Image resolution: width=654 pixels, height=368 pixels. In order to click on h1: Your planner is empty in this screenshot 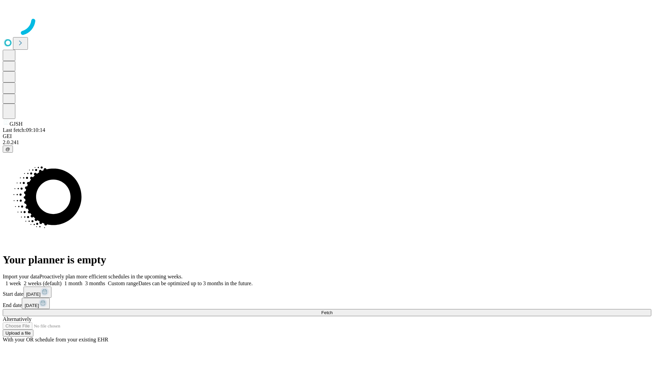, I will do `click(327, 259)`.